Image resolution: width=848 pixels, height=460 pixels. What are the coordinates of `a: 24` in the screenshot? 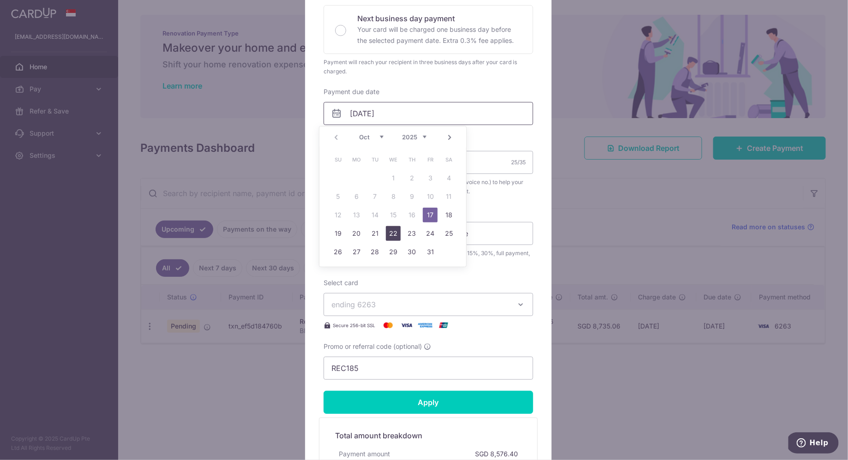 It's located at (430, 233).